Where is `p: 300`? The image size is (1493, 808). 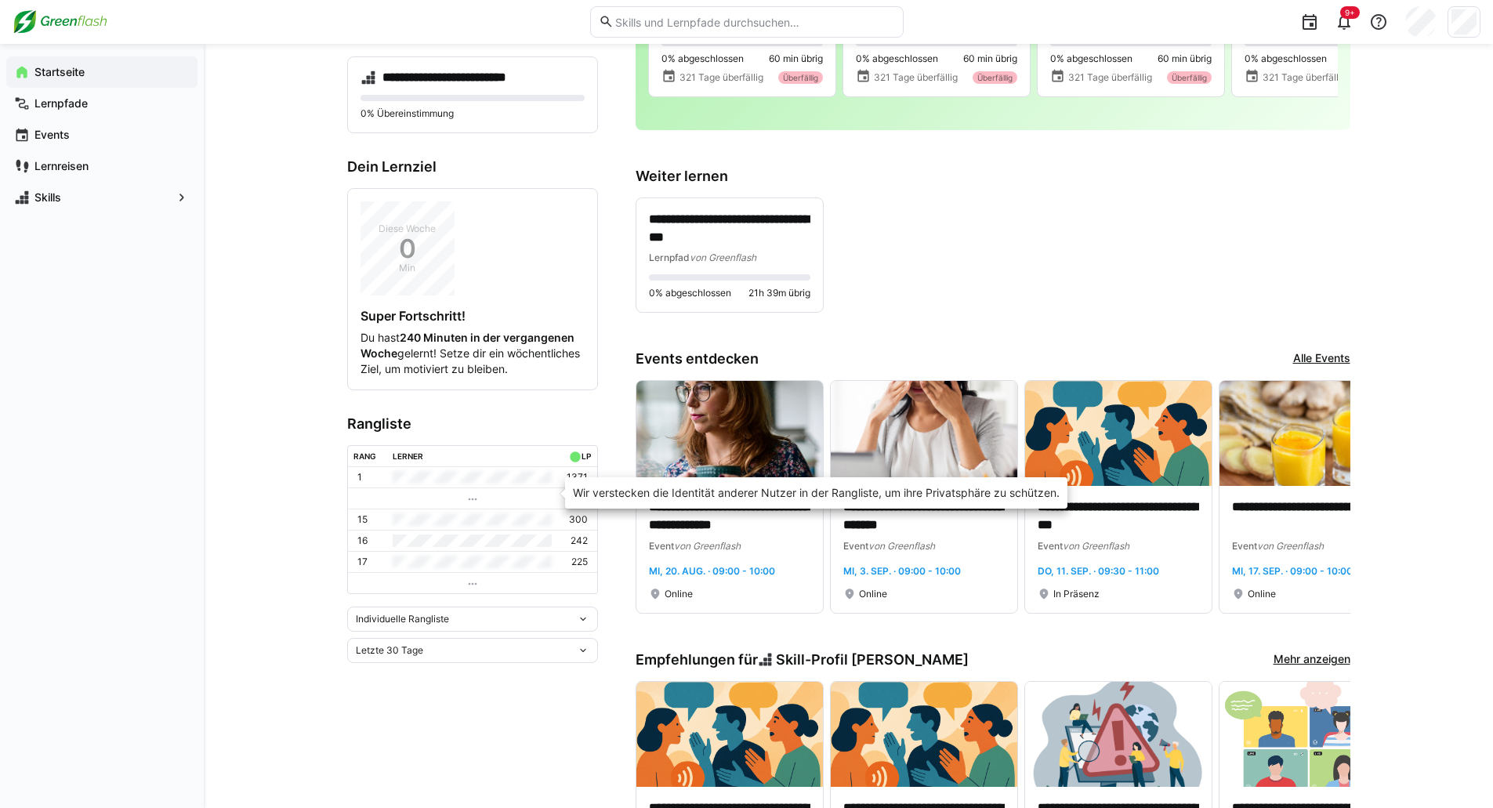
p: 300 is located at coordinates (578, 520).